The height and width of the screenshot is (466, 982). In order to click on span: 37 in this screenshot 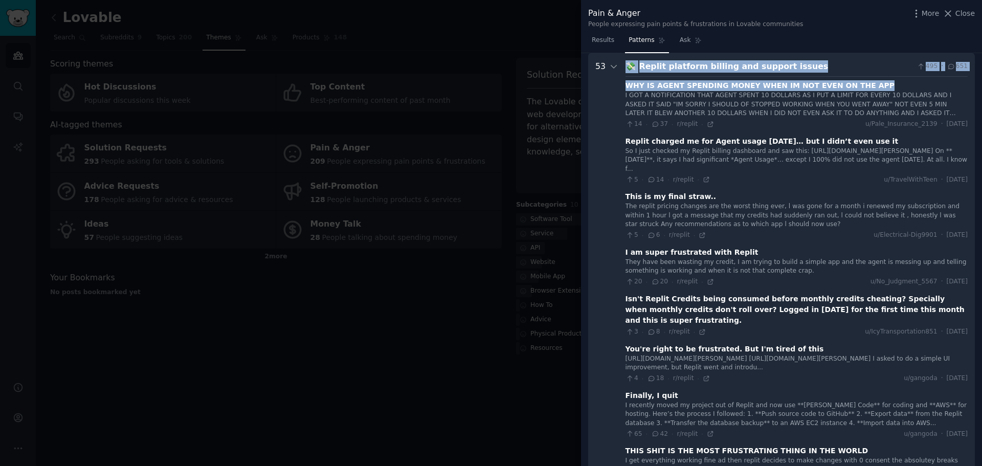, I will do `click(659, 124)`.